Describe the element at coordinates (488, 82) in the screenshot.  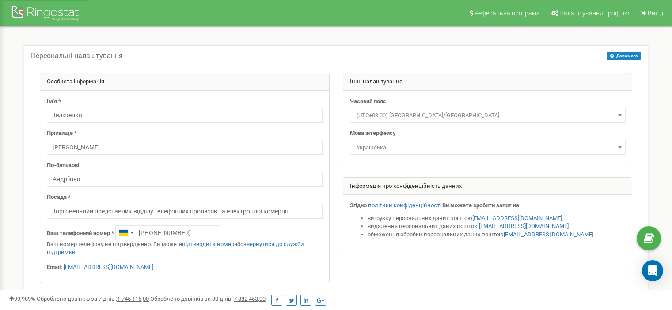
I see `div: Інші налаштування` at that location.